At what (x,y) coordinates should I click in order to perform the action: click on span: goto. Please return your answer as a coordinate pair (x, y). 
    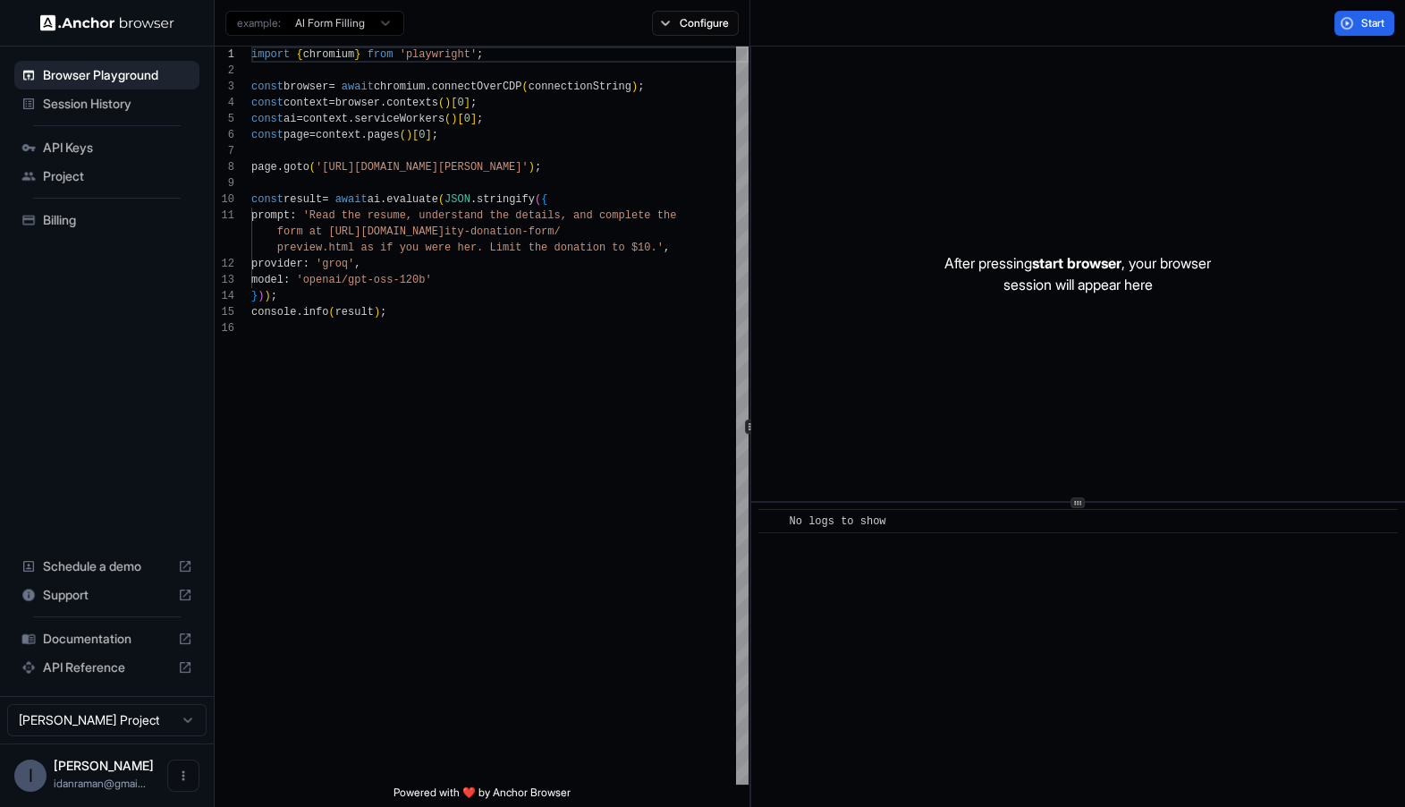
    Looking at the image, I should click on (296, 167).